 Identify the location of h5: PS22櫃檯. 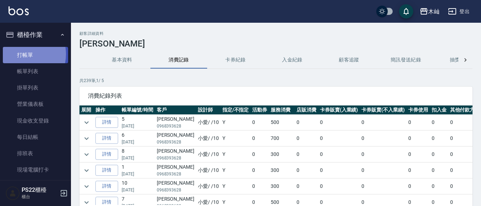
(40, 190).